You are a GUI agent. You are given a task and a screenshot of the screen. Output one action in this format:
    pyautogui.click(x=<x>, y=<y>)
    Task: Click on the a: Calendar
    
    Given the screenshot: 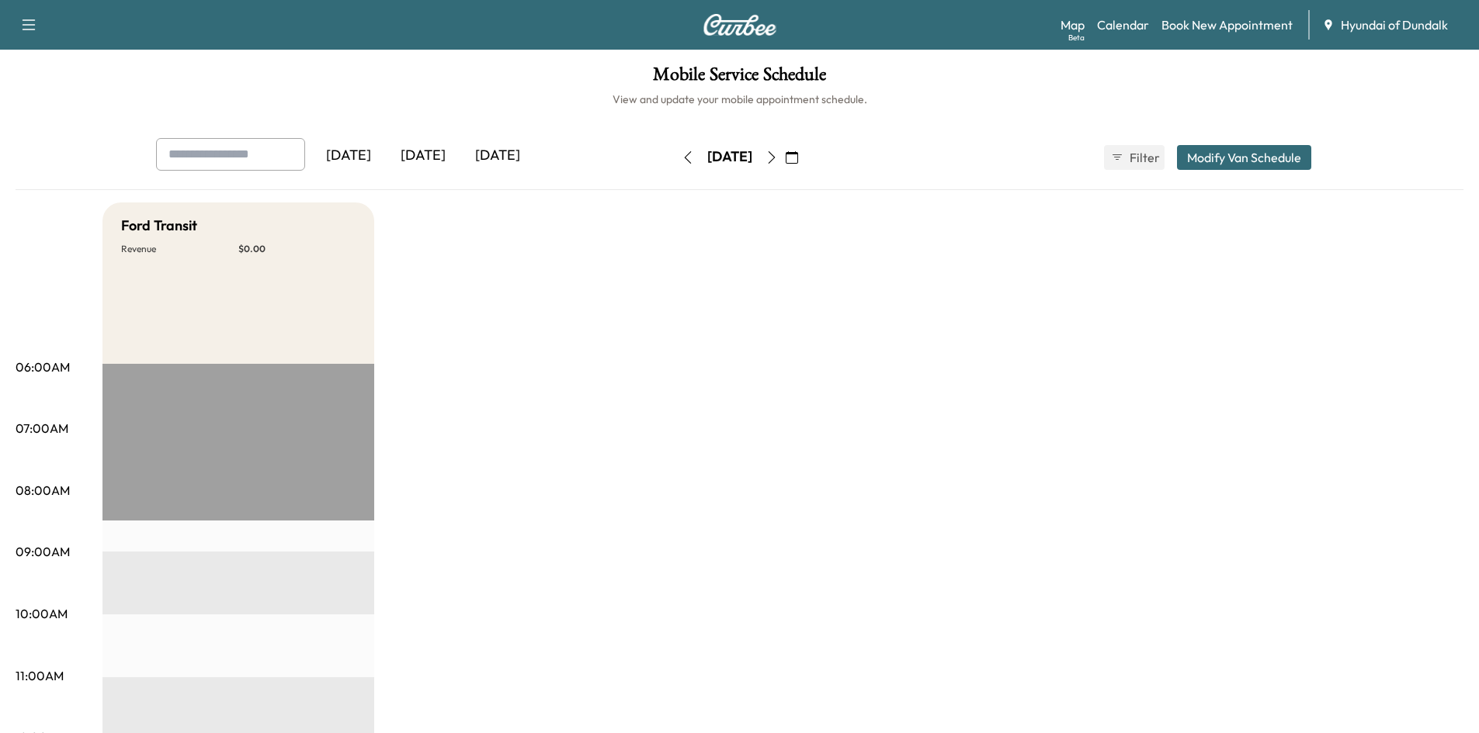 What is the action you would take?
    pyautogui.click(x=1122, y=25)
    